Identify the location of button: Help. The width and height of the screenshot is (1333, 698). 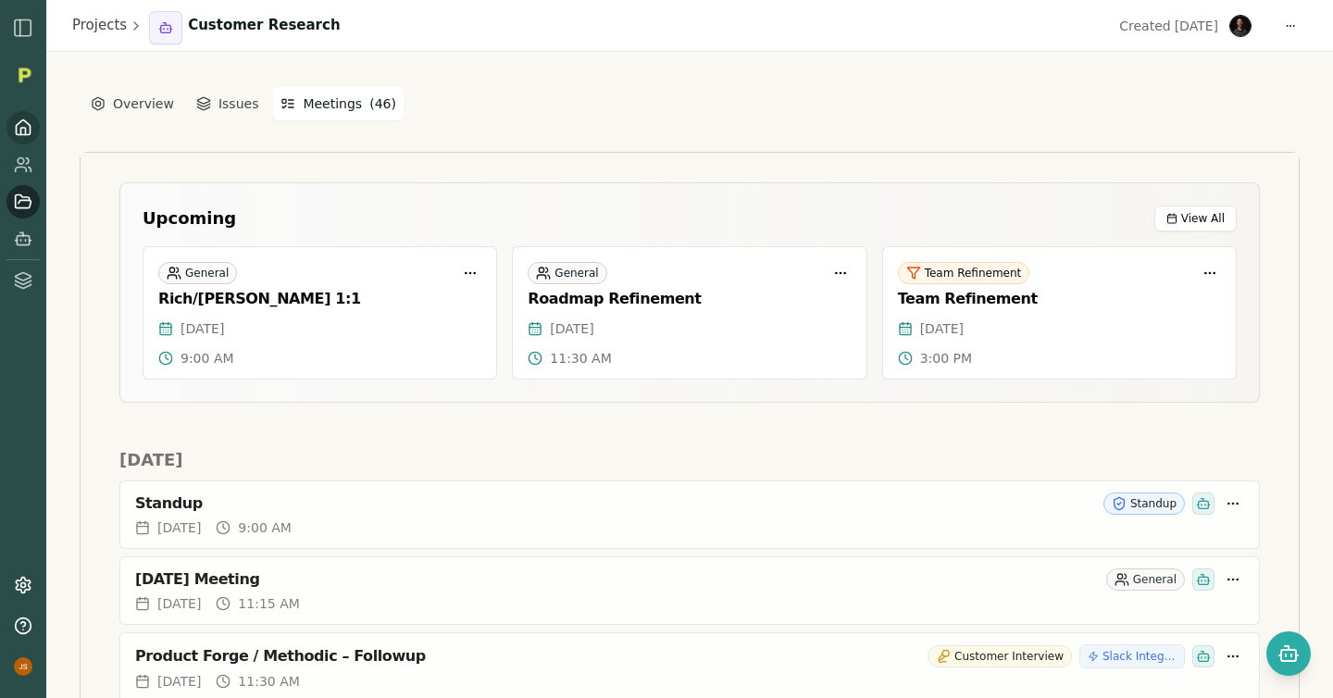
(23, 626).